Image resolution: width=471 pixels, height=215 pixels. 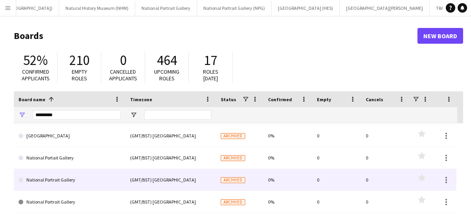 What do you see at coordinates (167, 75) in the screenshot?
I see `span: Upcoming roles` at bounding box center [167, 75].